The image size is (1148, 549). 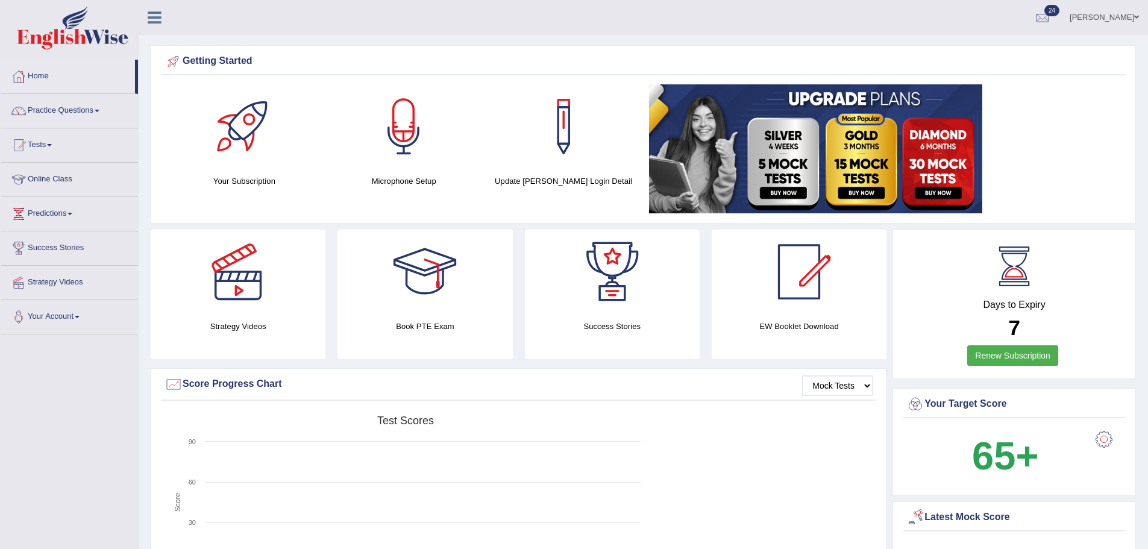 I want to click on tspan: Test scores, so click(x=406, y=421).